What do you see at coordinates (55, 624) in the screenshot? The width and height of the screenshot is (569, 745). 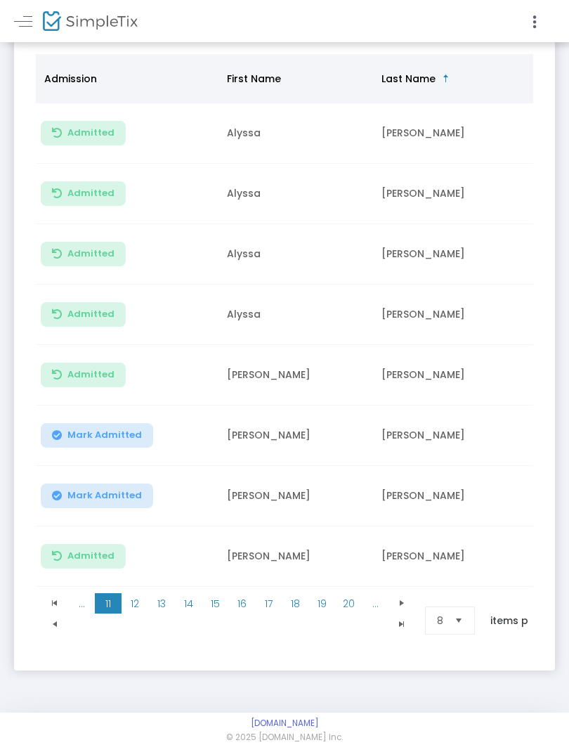 I see `span: Go to the previous page` at bounding box center [55, 624].